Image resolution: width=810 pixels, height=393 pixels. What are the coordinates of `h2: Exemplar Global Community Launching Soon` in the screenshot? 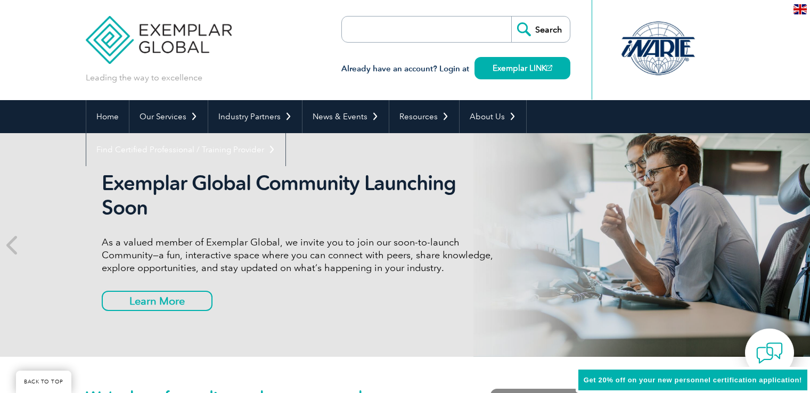 It's located at (301, 195).